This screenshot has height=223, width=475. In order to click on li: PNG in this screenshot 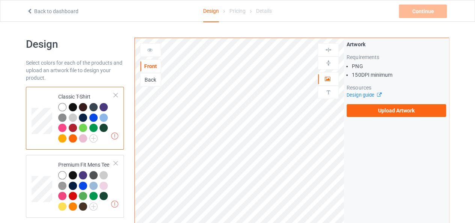, I will do `click(399, 66)`.